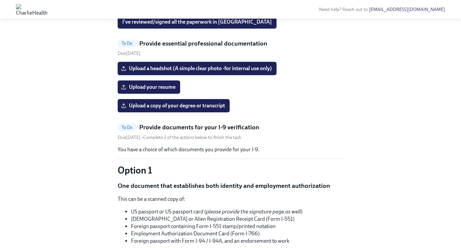 The height and width of the screenshot is (248, 461). What do you see at coordinates (179, 137) in the screenshot?
I see `div: • Complete 2 of the actions below to finish the task` at bounding box center [179, 137].